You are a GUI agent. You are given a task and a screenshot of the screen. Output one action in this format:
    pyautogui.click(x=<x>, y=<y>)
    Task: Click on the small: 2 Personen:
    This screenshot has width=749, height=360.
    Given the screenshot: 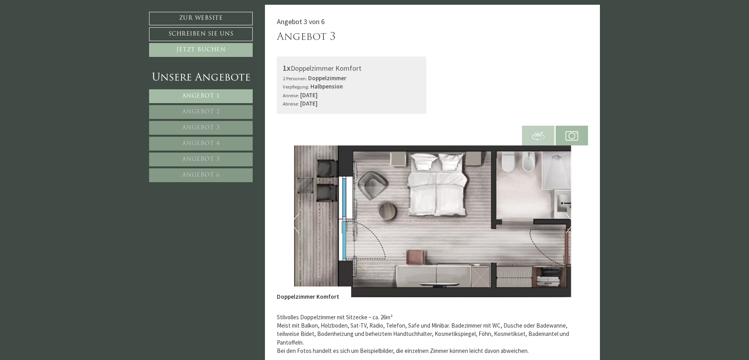 What is the action you would take?
    pyautogui.click(x=295, y=78)
    